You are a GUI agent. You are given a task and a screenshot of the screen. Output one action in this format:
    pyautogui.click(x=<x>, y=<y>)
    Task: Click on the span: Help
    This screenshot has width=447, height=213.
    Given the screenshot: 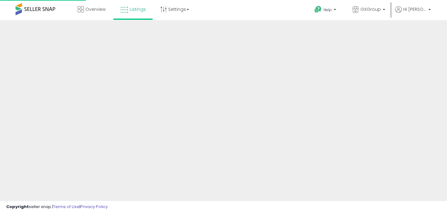 What is the action you would take?
    pyautogui.click(x=327, y=10)
    